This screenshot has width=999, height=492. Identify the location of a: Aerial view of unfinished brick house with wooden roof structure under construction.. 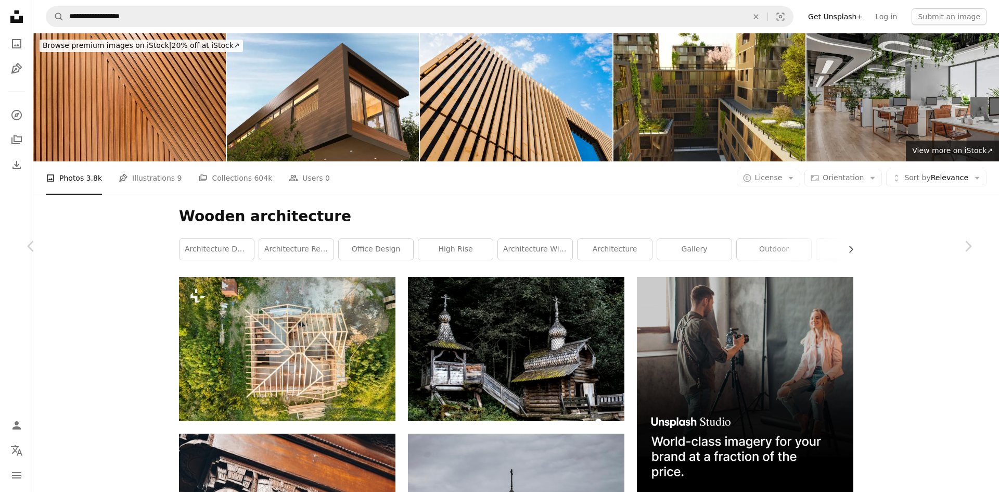
(287, 349).